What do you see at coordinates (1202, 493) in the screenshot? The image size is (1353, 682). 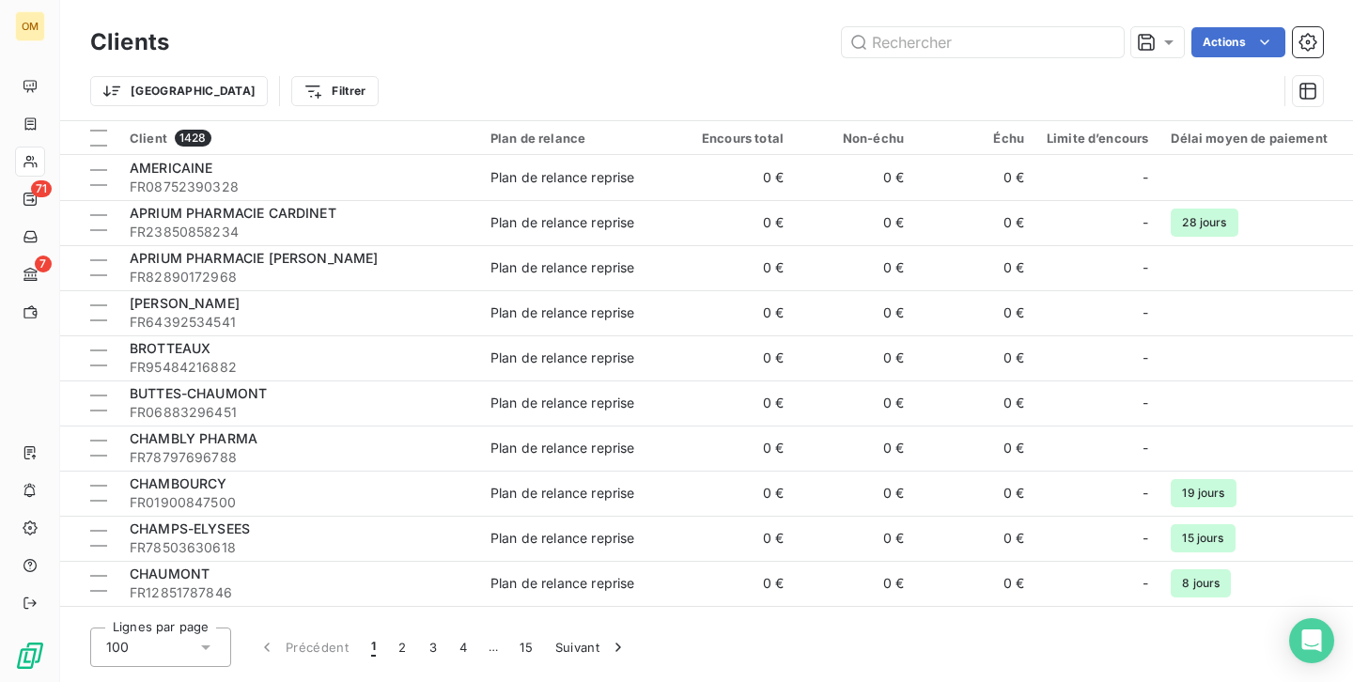 I see `span: 19 jours` at bounding box center [1202, 493].